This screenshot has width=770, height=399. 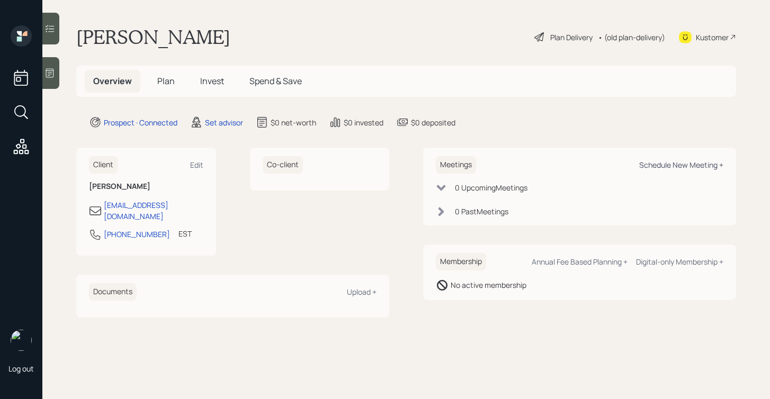 I want to click on h6: Documents, so click(x=113, y=292).